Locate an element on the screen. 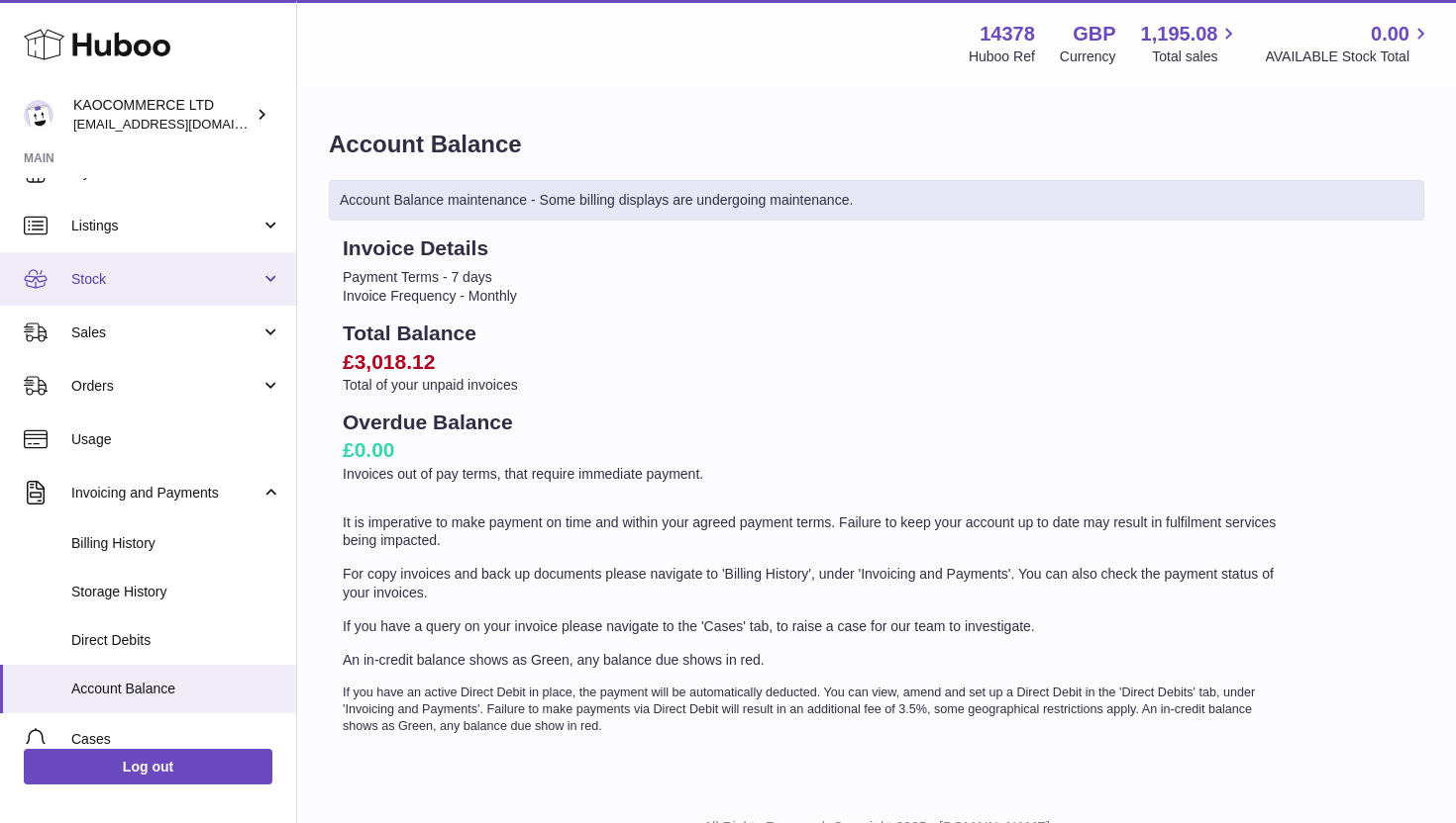  span: Orders is located at coordinates (165, 386).